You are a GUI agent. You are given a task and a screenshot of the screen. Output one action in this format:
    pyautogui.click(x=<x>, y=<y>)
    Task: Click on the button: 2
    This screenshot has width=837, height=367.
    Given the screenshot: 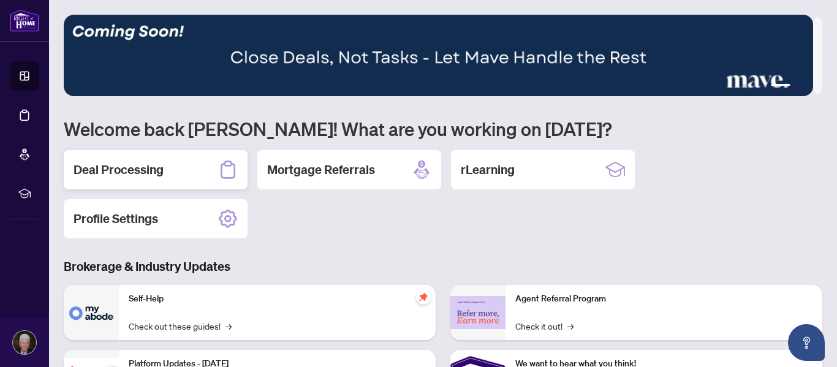 What is the action you would take?
    pyautogui.click(x=754, y=86)
    